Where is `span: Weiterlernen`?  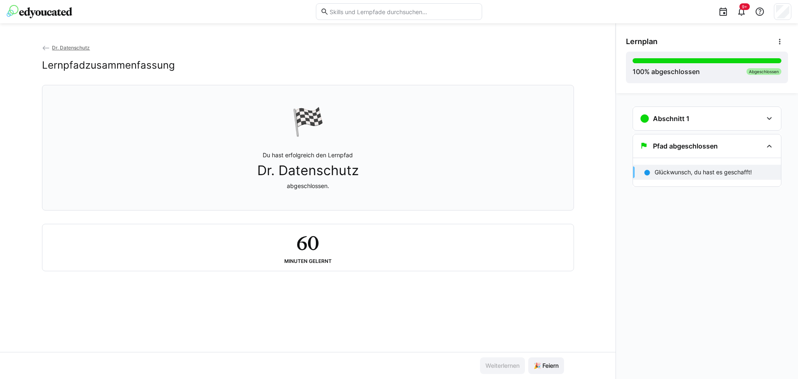
span: Weiterlernen is located at coordinates (503, 365).